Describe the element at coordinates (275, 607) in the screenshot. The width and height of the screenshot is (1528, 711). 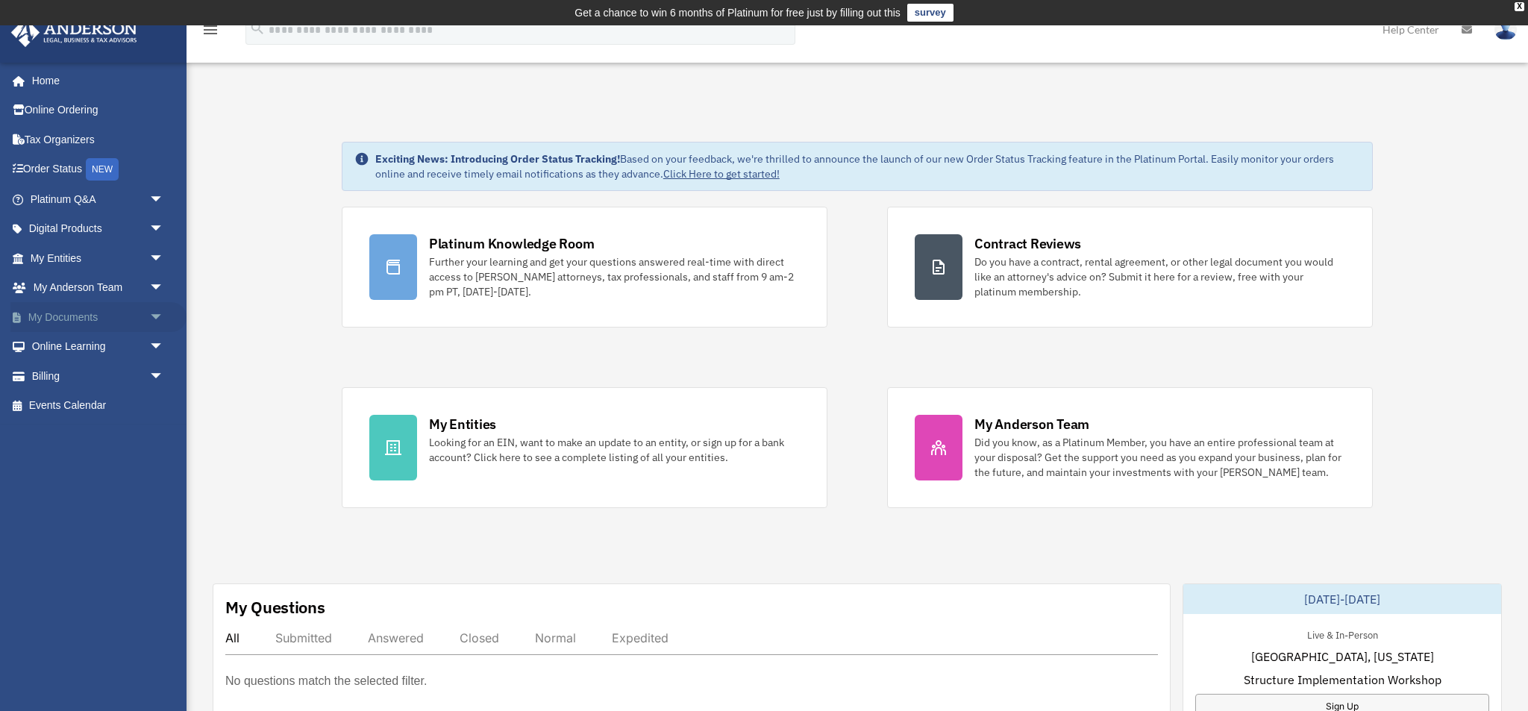
I see `div: My Questions` at that location.